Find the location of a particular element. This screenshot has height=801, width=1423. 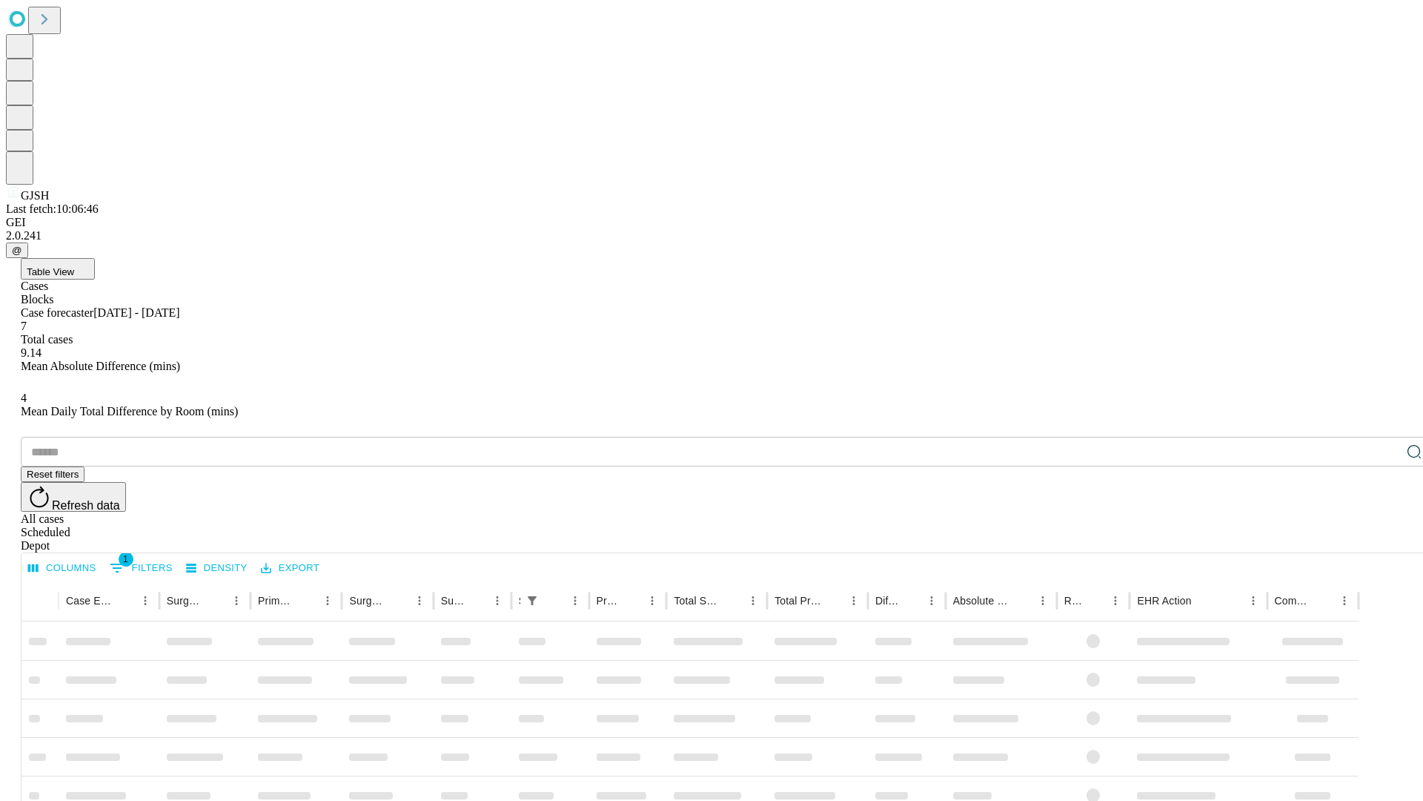

span: Mean Absolute Difference (mins) is located at coordinates (100, 365).